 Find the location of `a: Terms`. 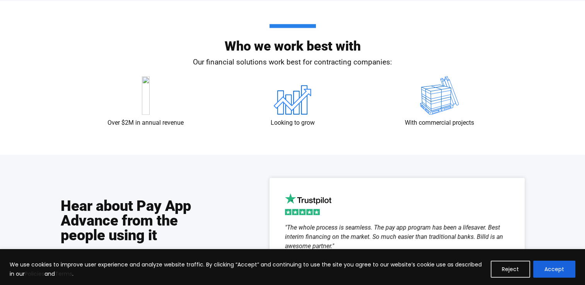

a: Terms is located at coordinates (63, 274).